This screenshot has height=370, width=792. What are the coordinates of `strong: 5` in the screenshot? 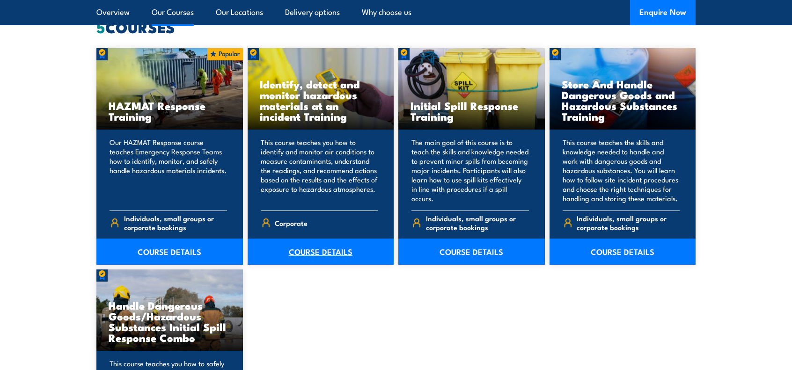 It's located at (101, 27).